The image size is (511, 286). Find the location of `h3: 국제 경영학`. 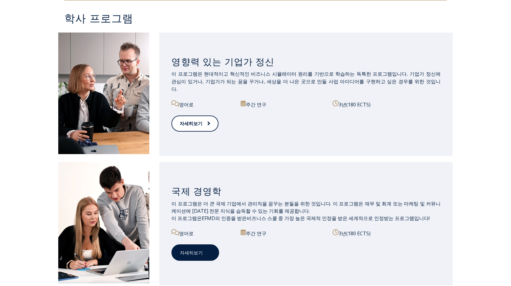

h3: 국제 경영학 is located at coordinates (306, 191).